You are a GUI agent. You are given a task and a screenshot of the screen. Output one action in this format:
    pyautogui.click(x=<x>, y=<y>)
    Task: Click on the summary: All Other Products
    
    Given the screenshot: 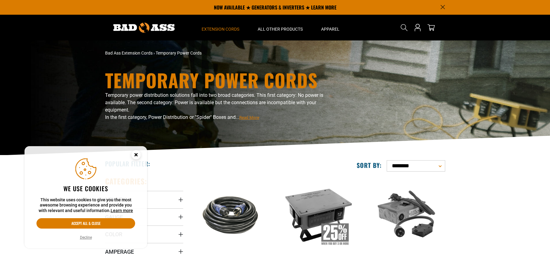 What is the action you would take?
    pyautogui.click(x=280, y=28)
    